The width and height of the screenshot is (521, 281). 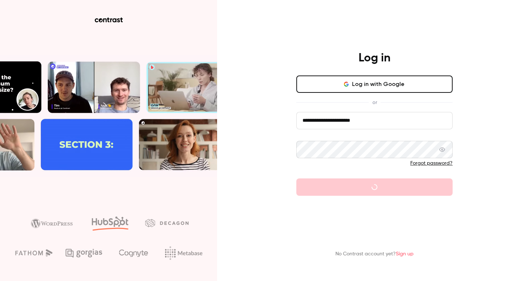 I want to click on a: Forgot password?, so click(x=431, y=163).